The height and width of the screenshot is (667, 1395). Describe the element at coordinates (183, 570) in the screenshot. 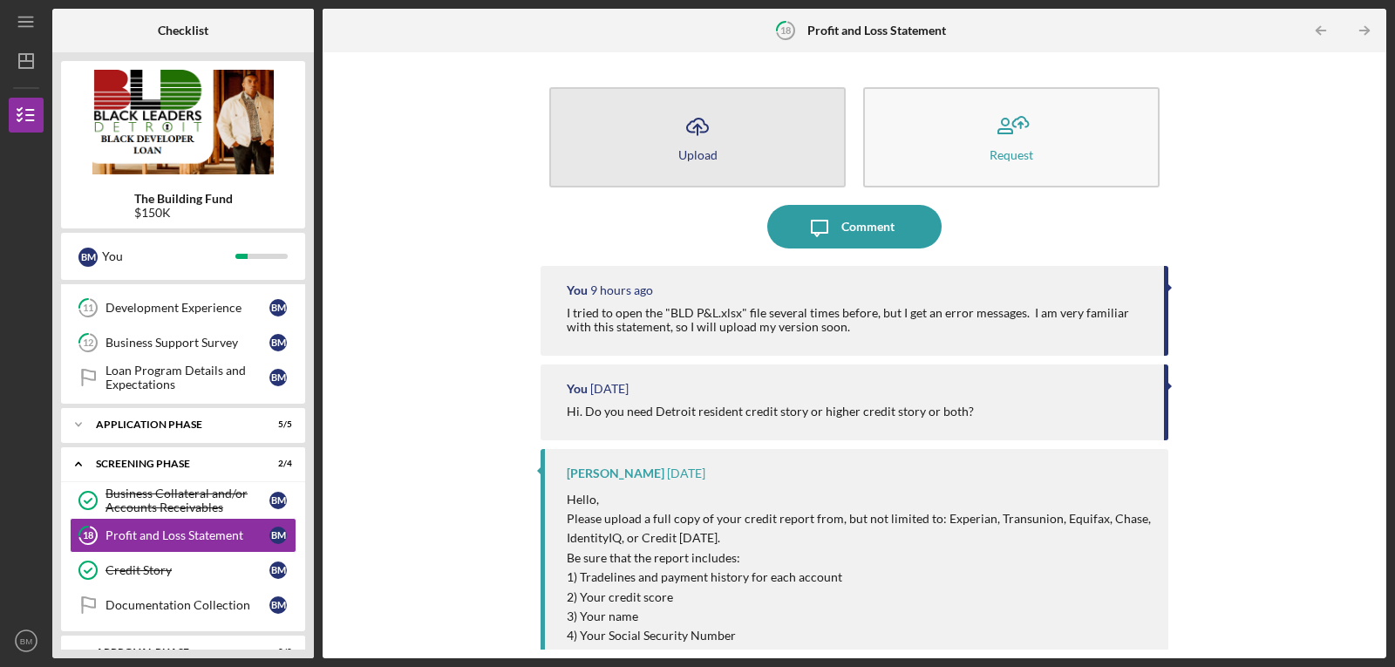

I see `a: Credit StoryBM` at that location.